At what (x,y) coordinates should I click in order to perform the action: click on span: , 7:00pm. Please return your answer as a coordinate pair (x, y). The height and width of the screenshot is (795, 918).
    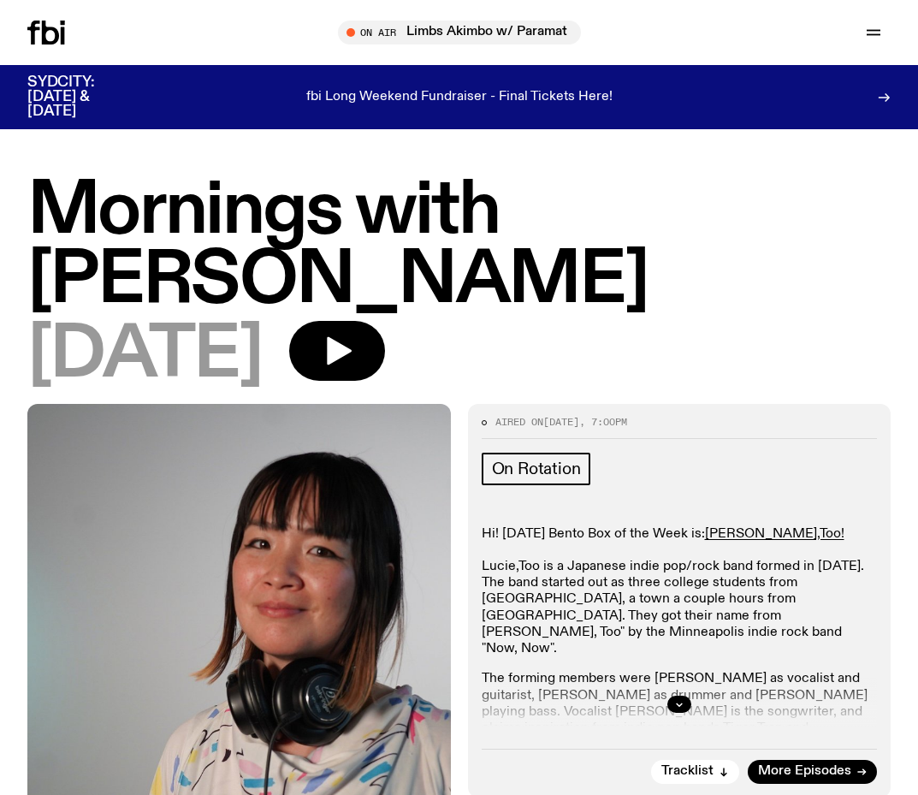
    Looking at the image, I should click on (603, 422).